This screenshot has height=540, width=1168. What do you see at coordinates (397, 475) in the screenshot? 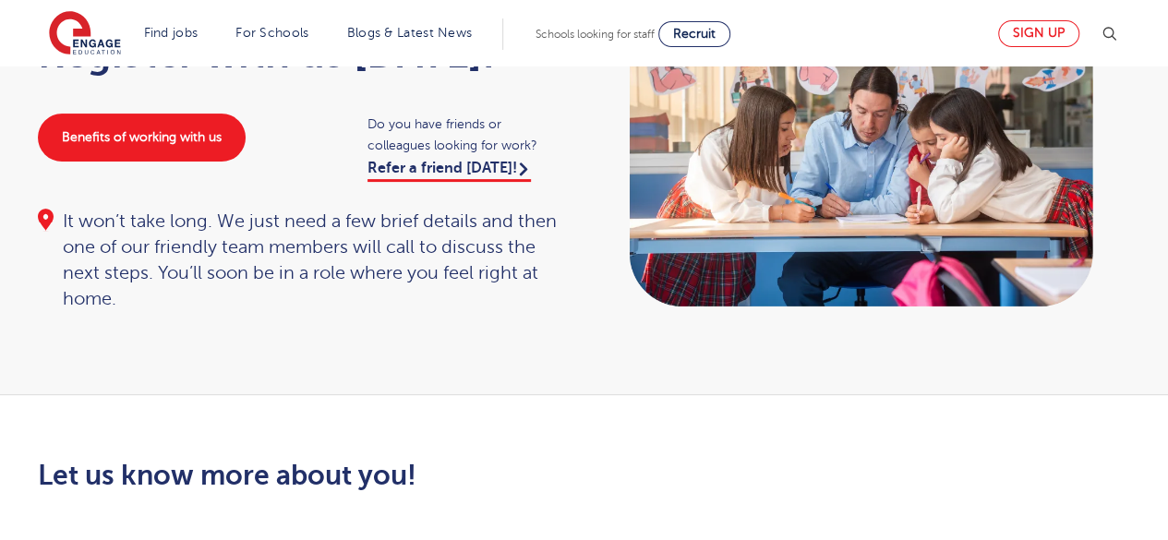
I see `h2: Let us know more about you!` at bounding box center [397, 475].